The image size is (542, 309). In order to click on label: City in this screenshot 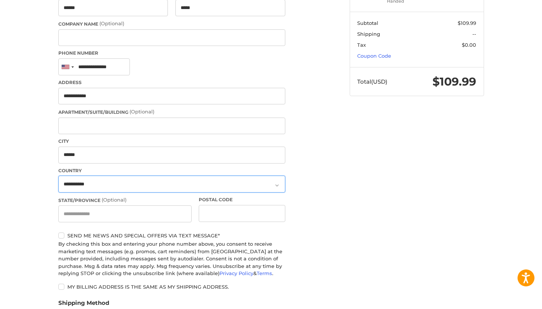, I will do `click(172, 141)`.